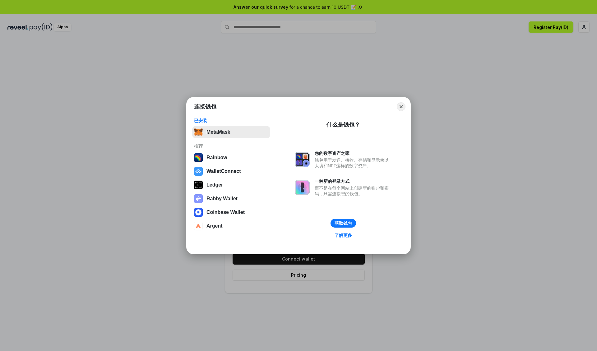  I want to click on button: Rabby Wallet, so click(231, 199).